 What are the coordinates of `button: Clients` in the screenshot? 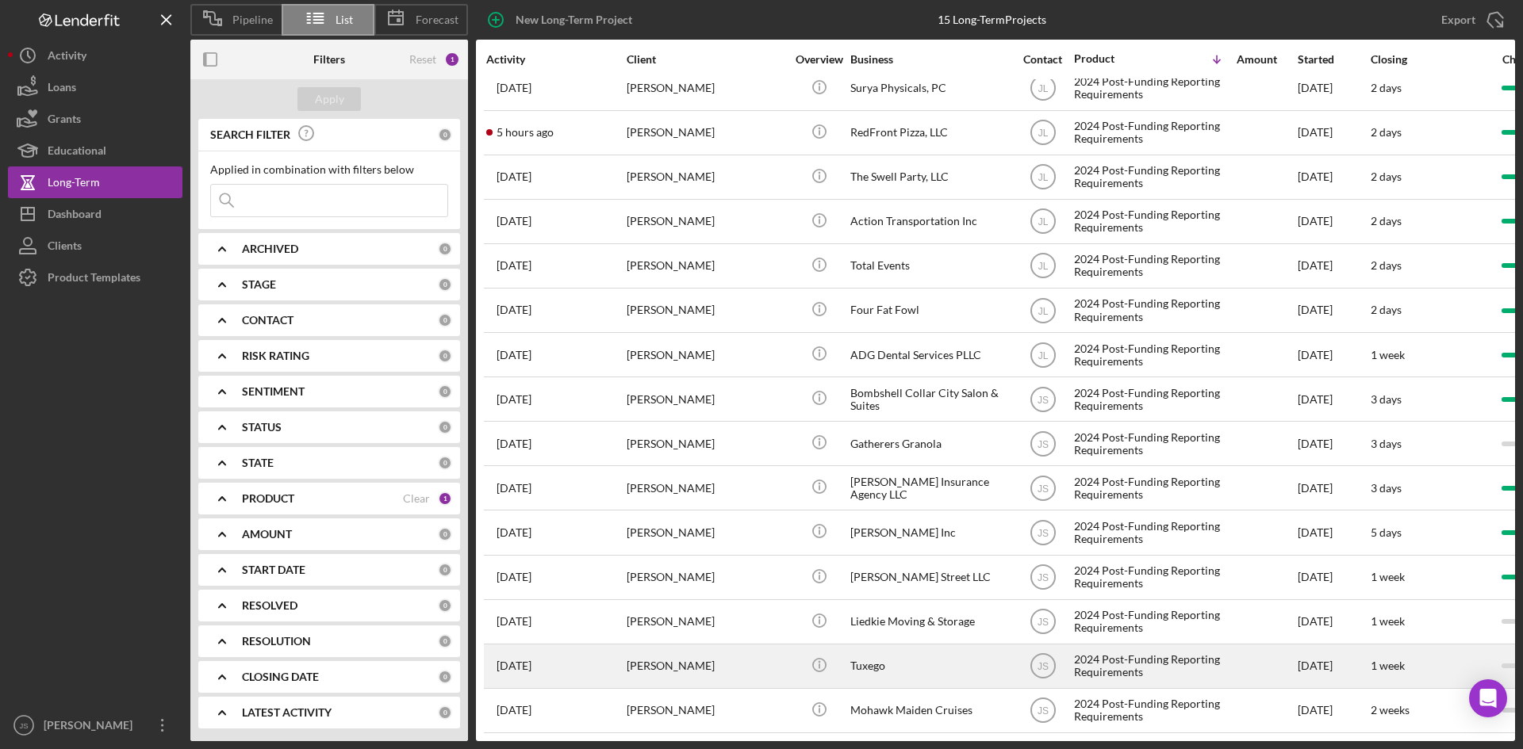 It's located at (95, 246).